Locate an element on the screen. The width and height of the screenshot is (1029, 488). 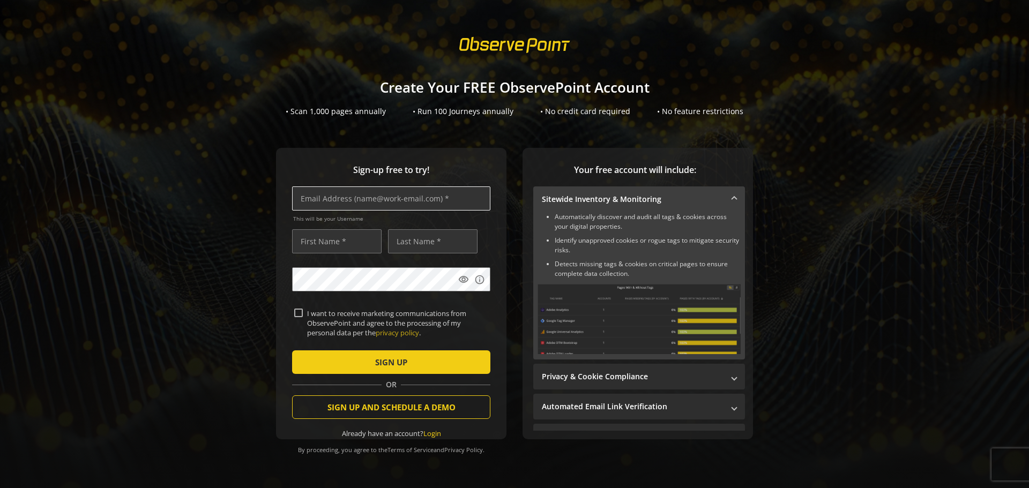
div: By proceeding, you agree to the and . is located at coordinates (391, 446).